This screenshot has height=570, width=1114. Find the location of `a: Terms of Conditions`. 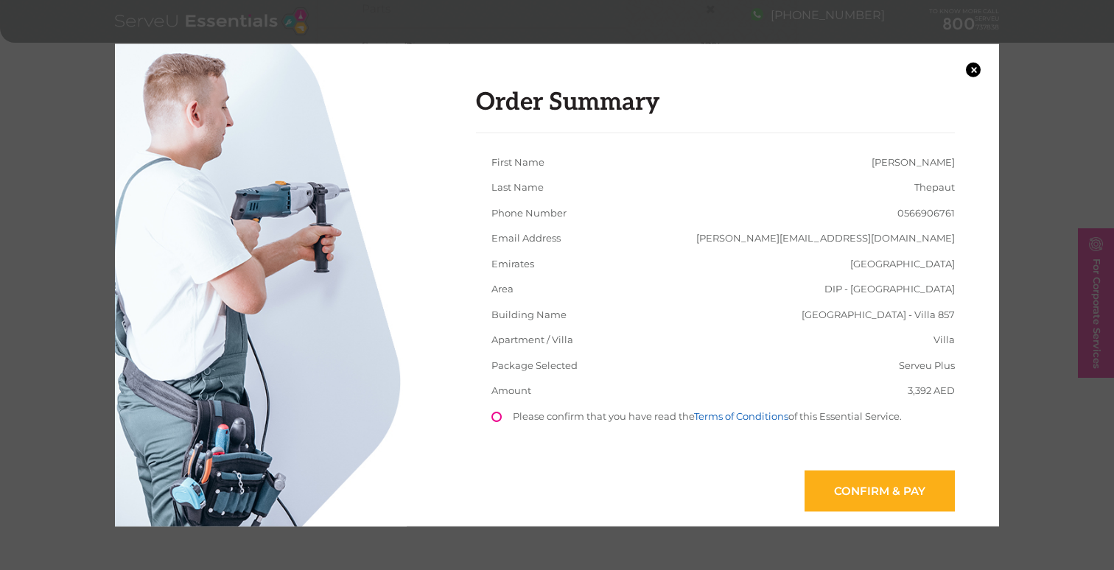

a: Terms of Conditions is located at coordinates (741, 416).